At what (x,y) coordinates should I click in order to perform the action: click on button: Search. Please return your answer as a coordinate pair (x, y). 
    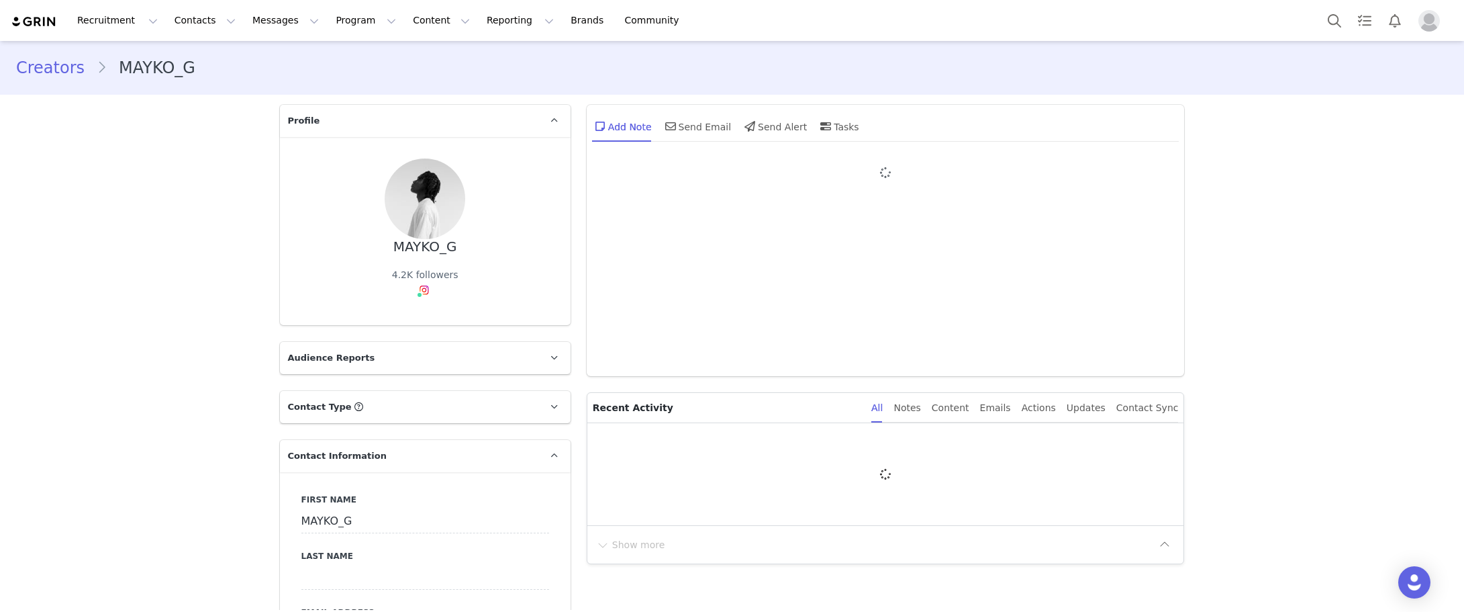
    Looking at the image, I should click on (1335, 20).